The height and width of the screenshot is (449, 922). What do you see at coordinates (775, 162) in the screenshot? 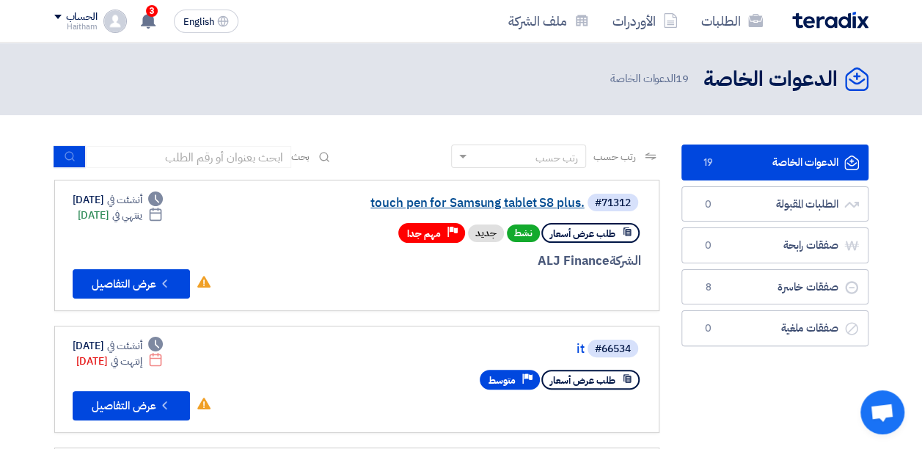
I see `a: الدعوات الخاصة19` at bounding box center [775, 162].